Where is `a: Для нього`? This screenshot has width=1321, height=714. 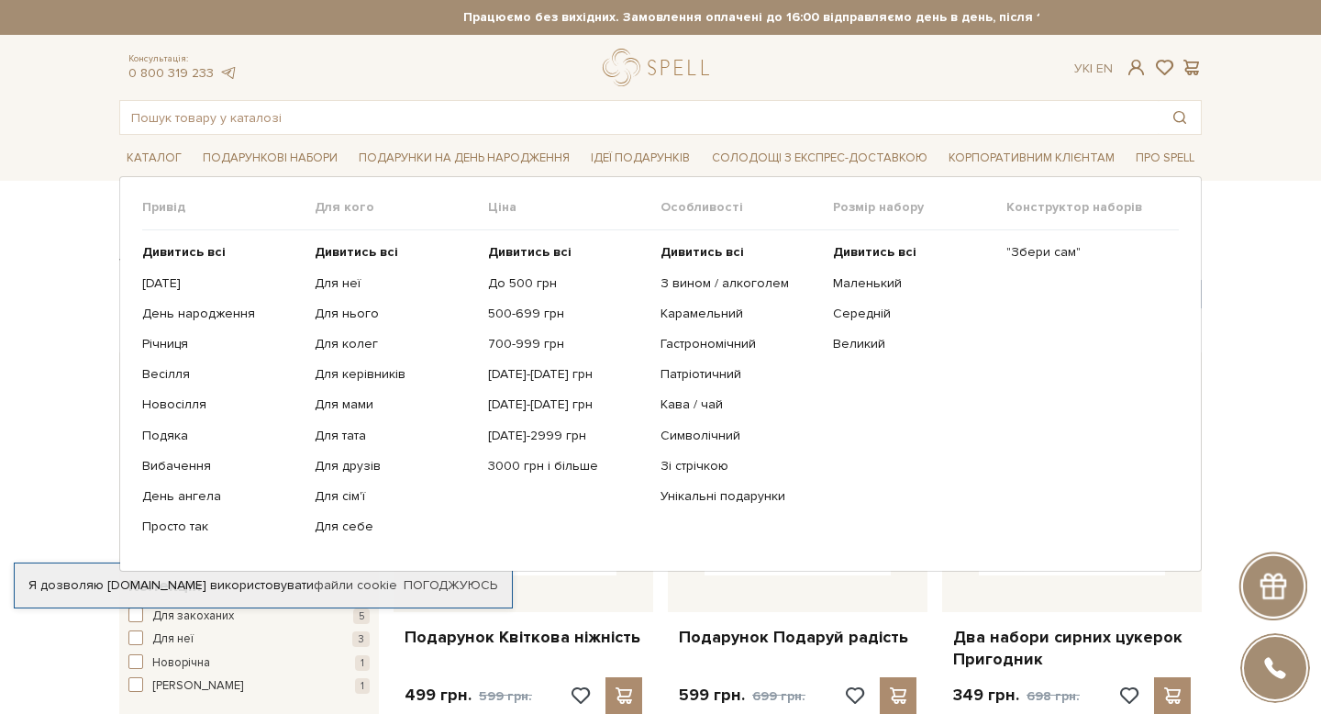 a: Для нього is located at coordinates (394, 314).